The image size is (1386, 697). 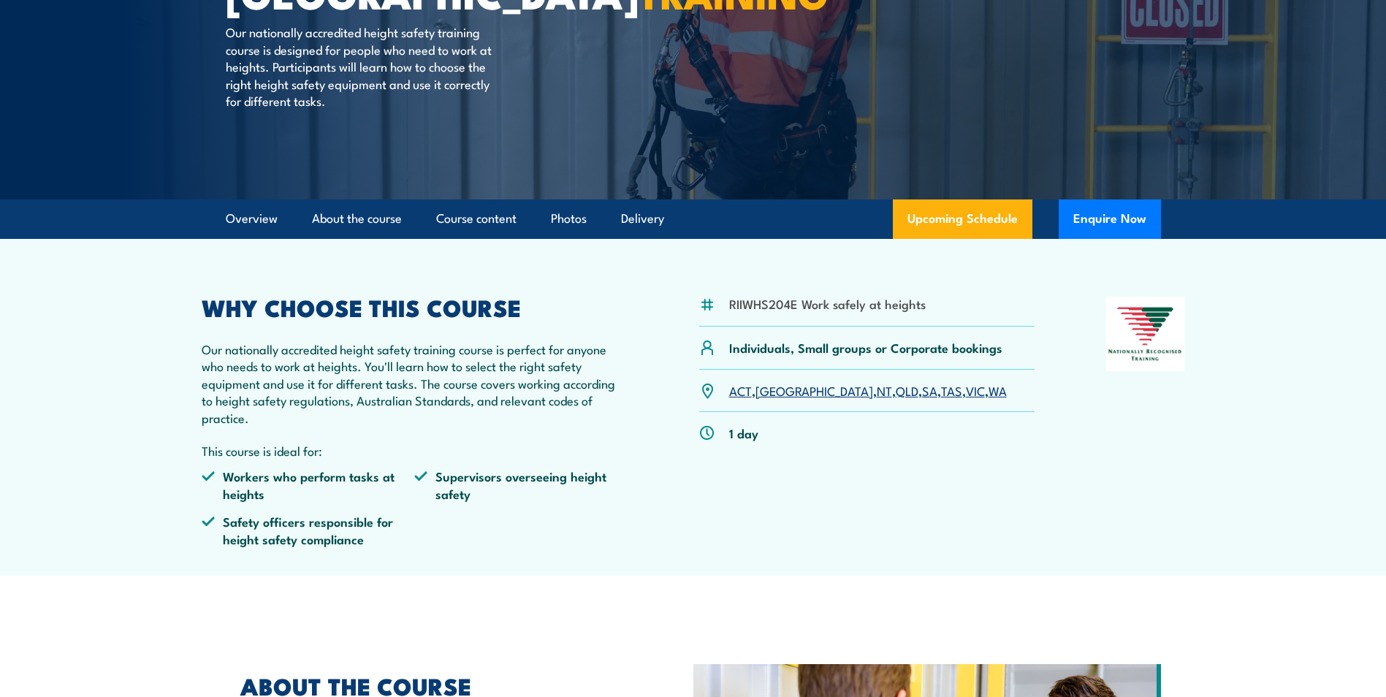 I want to click on li: Workers who perform tasks at heights, so click(x=308, y=485).